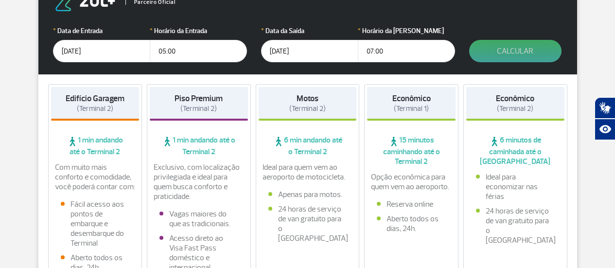  Describe the element at coordinates (308, 146) in the screenshot. I see `span: 6 min andando até o Terminal 2` at that location.